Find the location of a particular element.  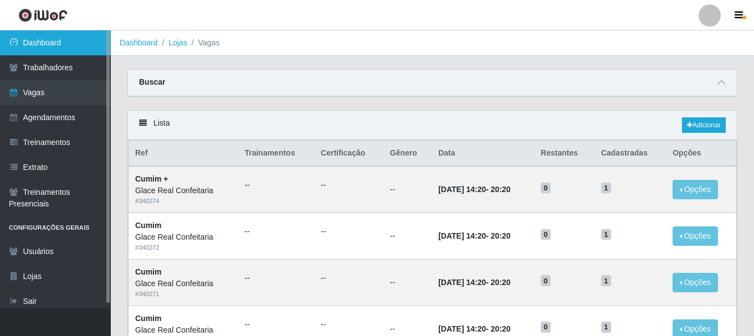

a: Adicionar is located at coordinates (704, 125).